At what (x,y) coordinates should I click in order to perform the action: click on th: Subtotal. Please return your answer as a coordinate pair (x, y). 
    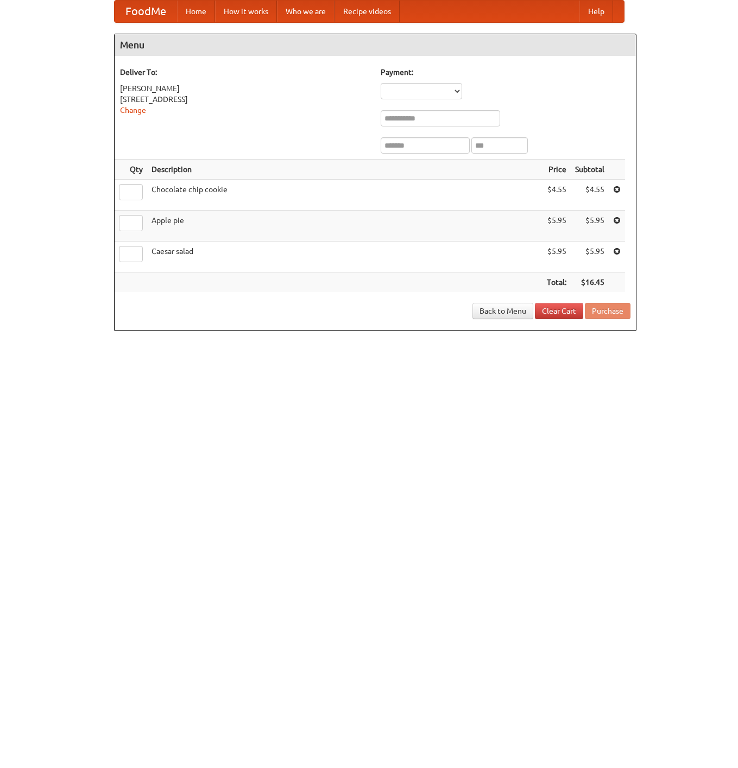
    Looking at the image, I should click on (589, 169).